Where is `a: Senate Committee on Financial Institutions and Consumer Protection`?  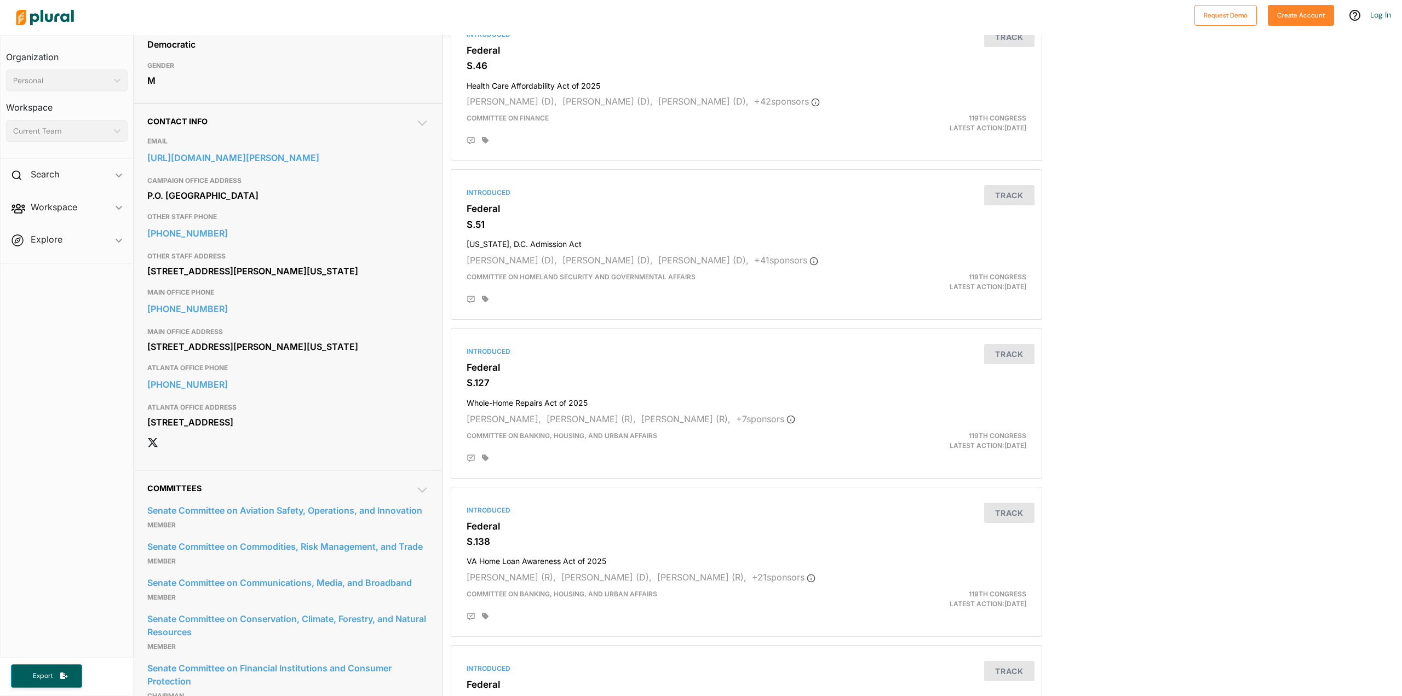 a: Senate Committee on Financial Institutions and Consumer Protection is located at coordinates (288, 675).